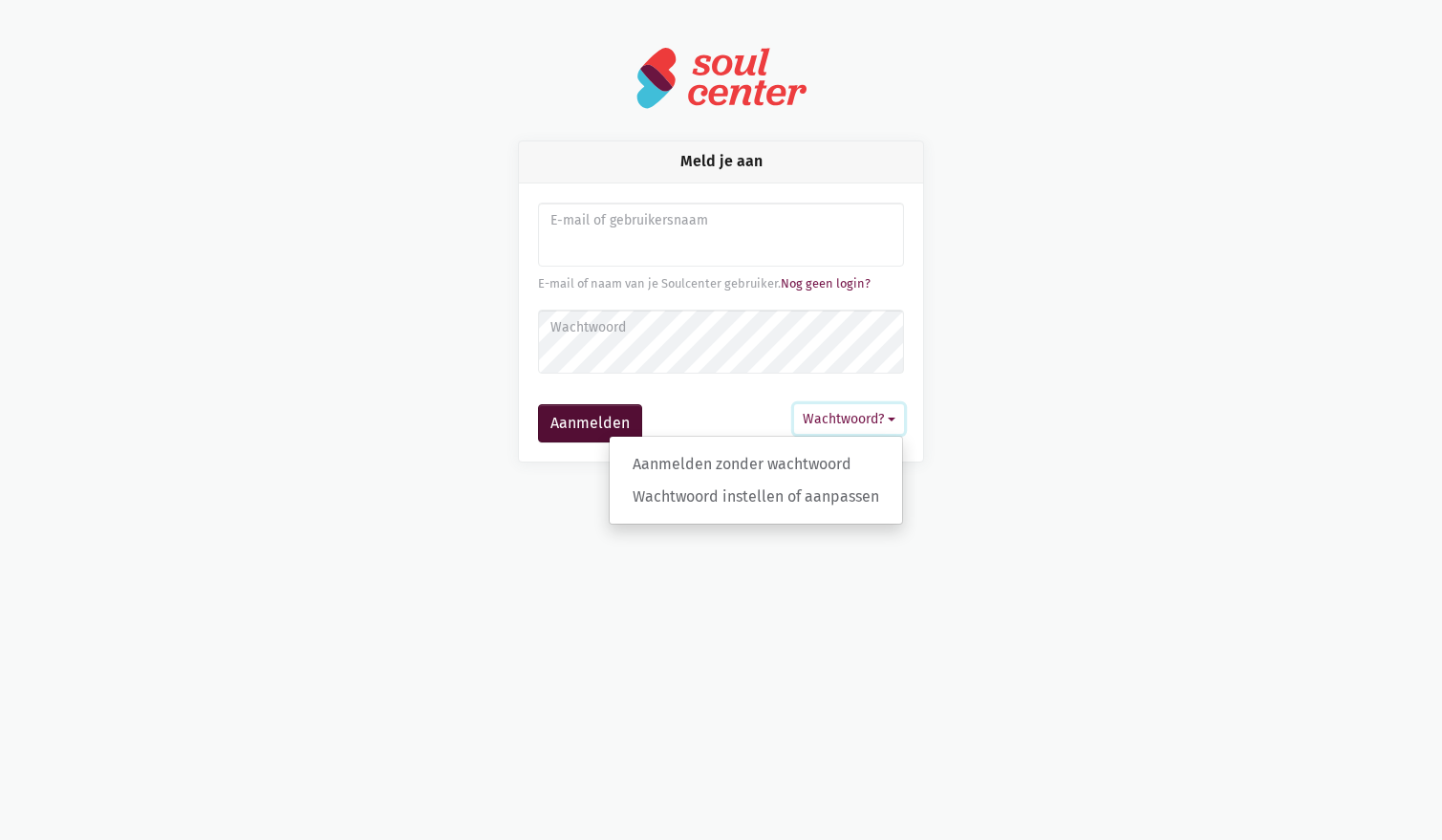 The image size is (1442, 840). I want to click on img: logo-soulcenter-full.svg, so click(721, 78).